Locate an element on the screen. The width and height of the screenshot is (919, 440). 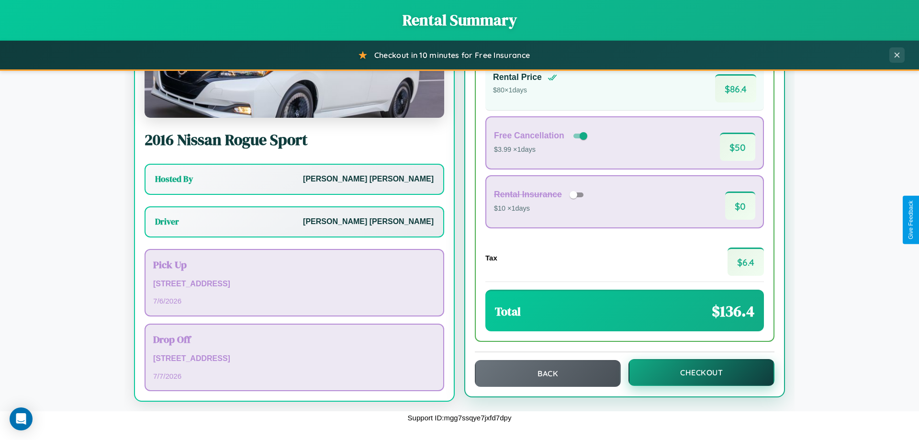
span: $ 50 is located at coordinates (737, 146).